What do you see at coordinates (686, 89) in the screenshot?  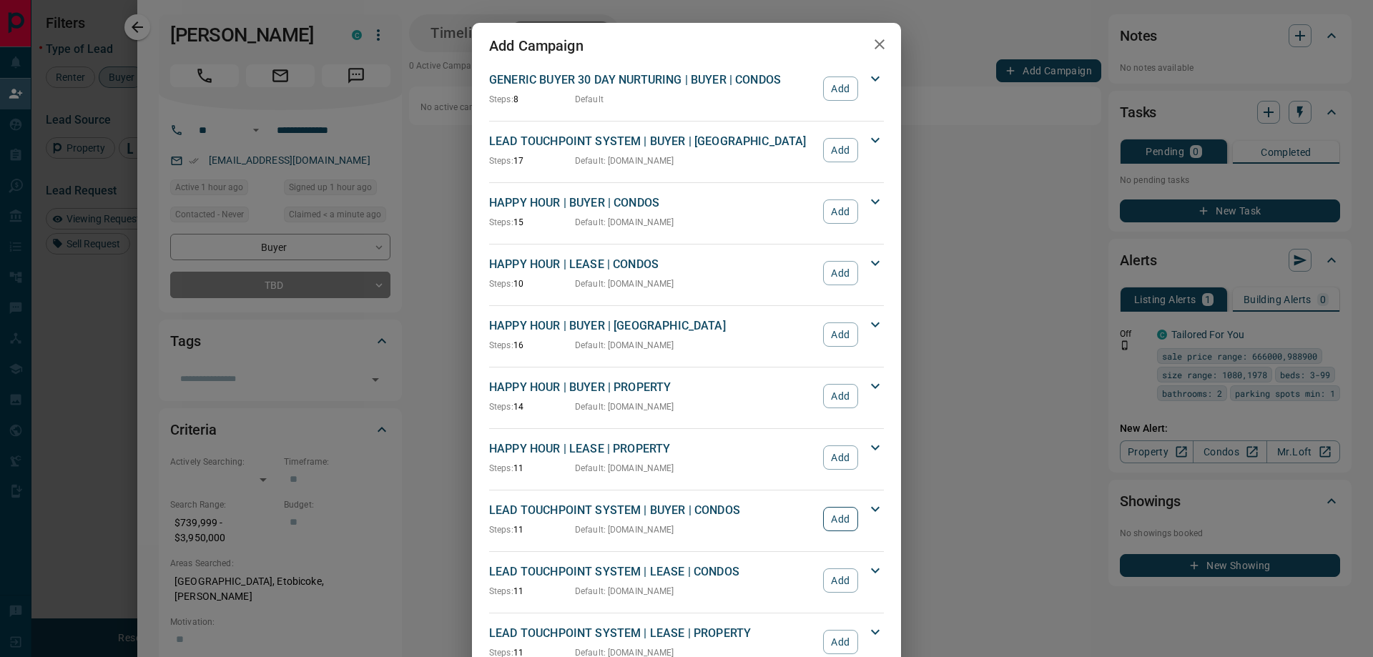 I see `div: GENERIC BUYER 30 DAY NURTURING | BUYER | CONDOSSteps:8DefaultAdd` at bounding box center [686, 89].